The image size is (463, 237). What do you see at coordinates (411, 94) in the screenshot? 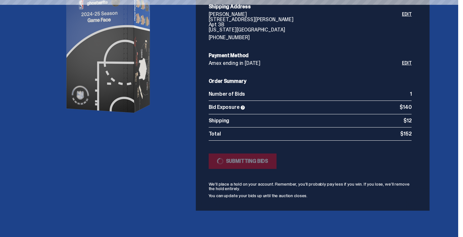
I see `p: 1` at bounding box center [411, 94].